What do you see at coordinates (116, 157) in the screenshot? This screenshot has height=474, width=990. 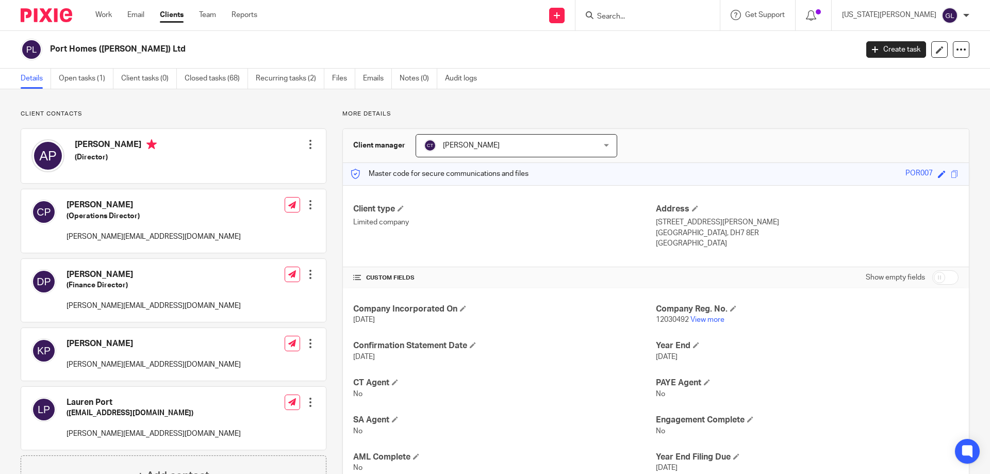 I see `h5: (Director)` at bounding box center [116, 157].